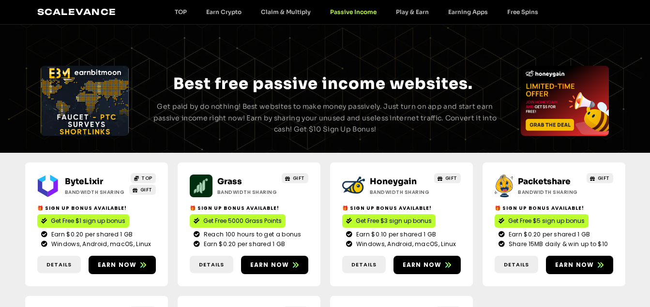 The image size is (650, 307). Describe the element at coordinates (229, 181) in the screenshot. I see `a: Grass` at that location.